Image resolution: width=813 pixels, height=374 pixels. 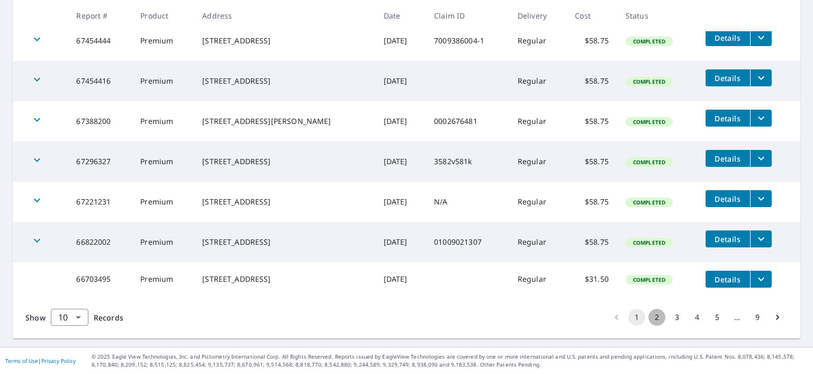 I want to click on span: Show, so click(x=35, y=317).